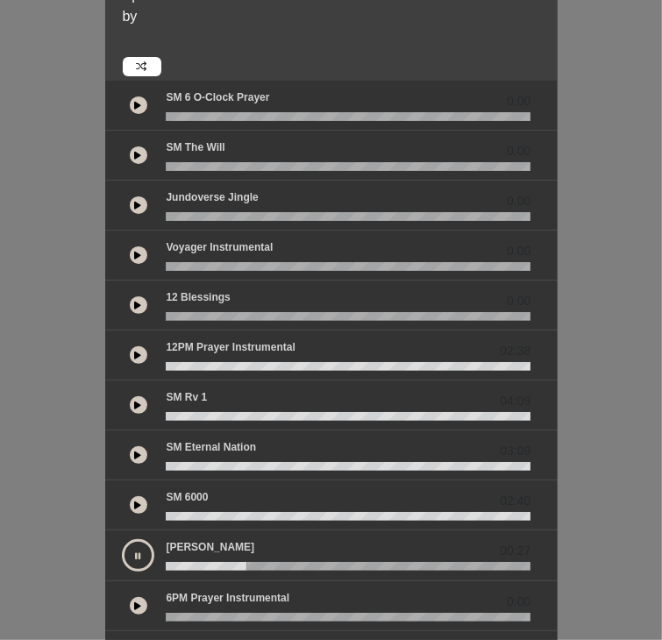 The width and height of the screenshot is (662, 640). What do you see at coordinates (515, 551) in the screenshot?
I see `span: 00:27` at bounding box center [515, 551].